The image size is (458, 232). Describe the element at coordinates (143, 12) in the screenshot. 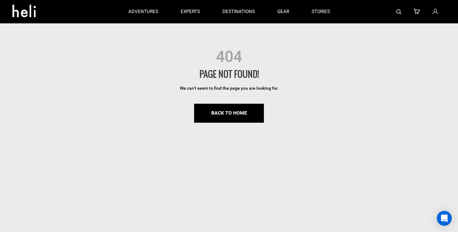

I see `p: adventures` at that location.